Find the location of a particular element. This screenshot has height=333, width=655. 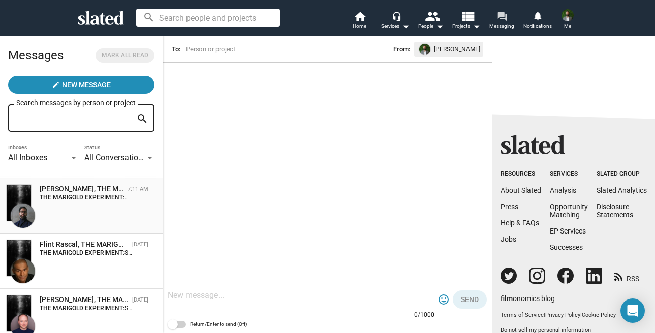

button: Mark all read is located at coordinates (125, 55).